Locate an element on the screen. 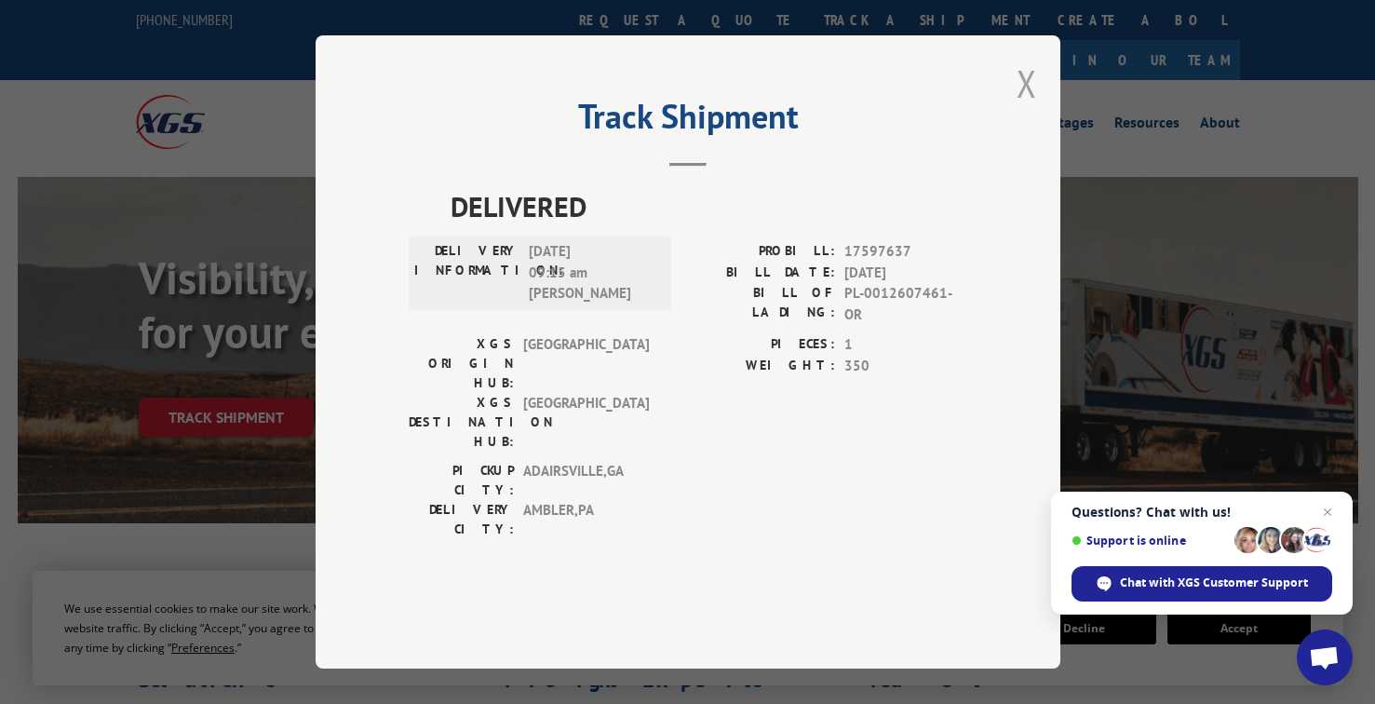 Image resolution: width=1375 pixels, height=704 pixels. span: 350 is located at coordinates (906, 365).